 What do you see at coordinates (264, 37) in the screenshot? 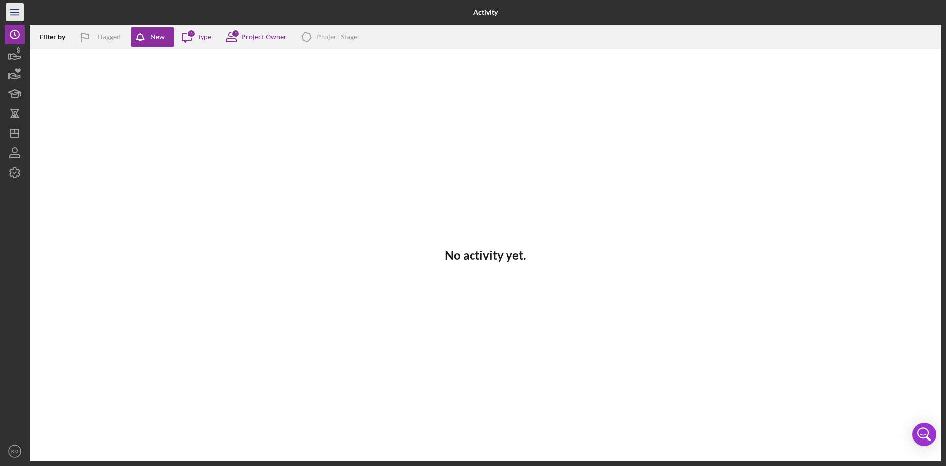
I see `div: Project Owner` at bounding box center [264, 37].